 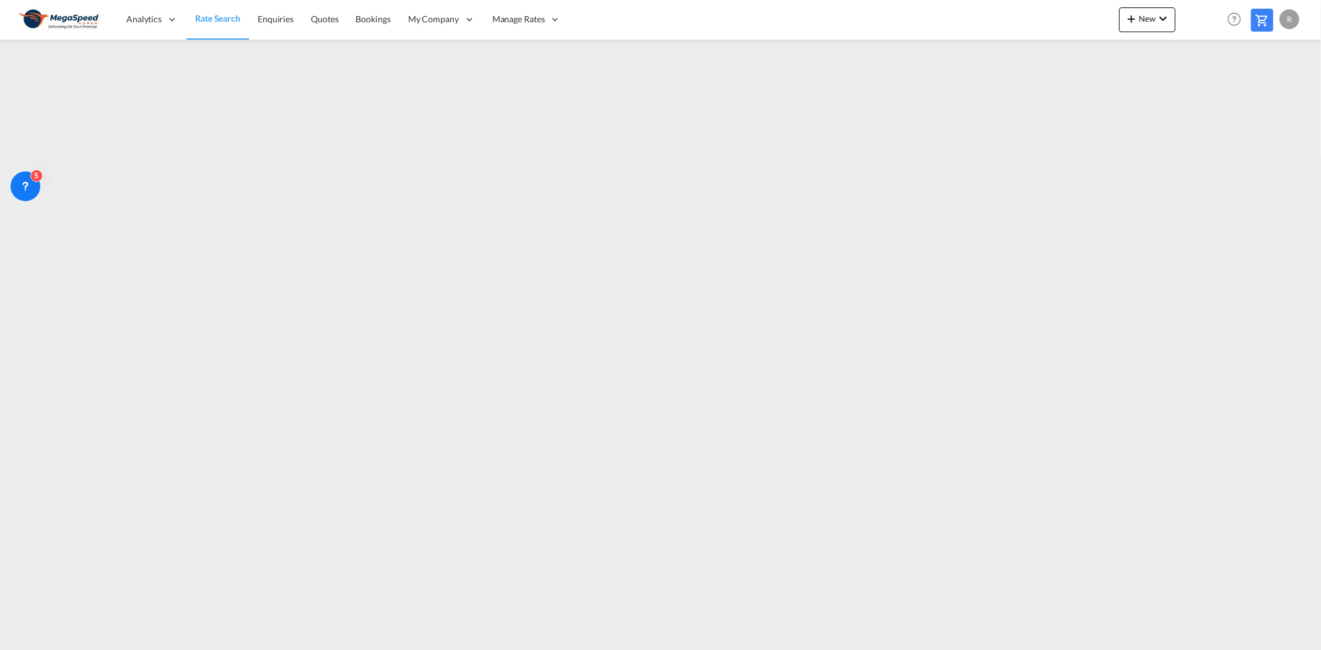 I want to click on span: Rate Search, so click(x=217, y=18).